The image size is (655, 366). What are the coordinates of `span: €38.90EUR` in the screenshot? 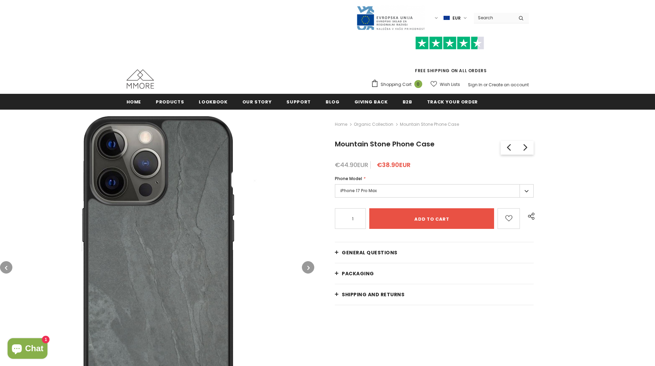 It's located at (394, 165).